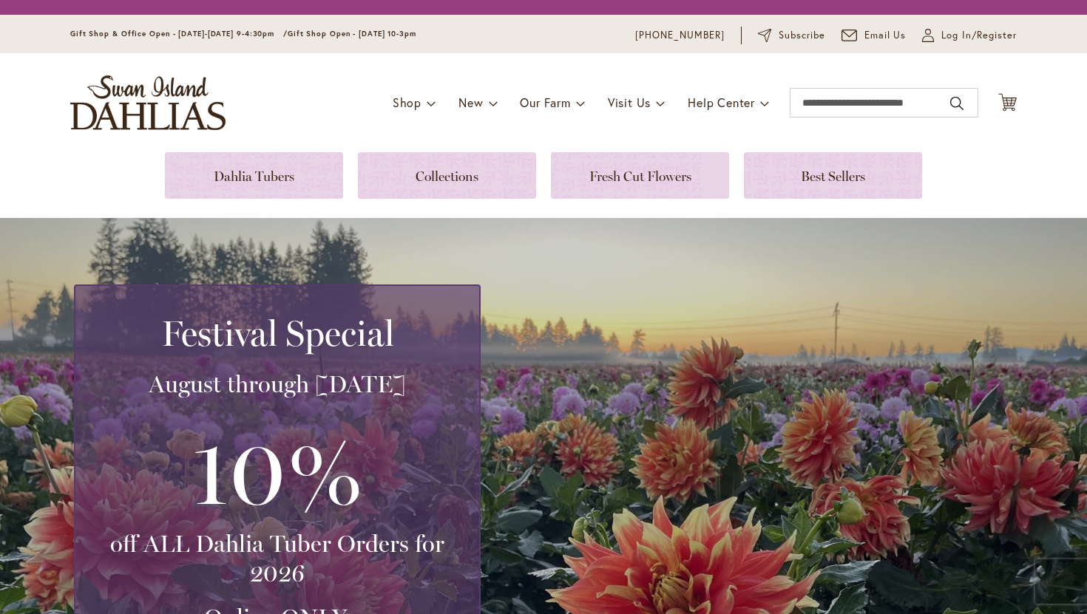 The width and height of the screenshot is (1087, 614). Describe the element at coordinates (470, 102) in the screenshot. I see `span: New` at that location.